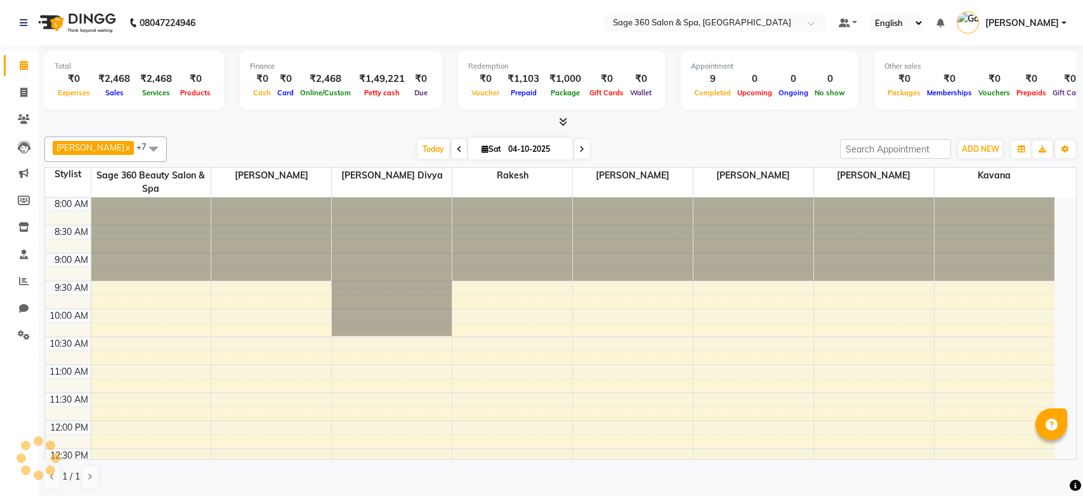  What do you see at coordinates (341, 66) in the screenshot?
I see `div: Finance` at bounding box center [341, 66].